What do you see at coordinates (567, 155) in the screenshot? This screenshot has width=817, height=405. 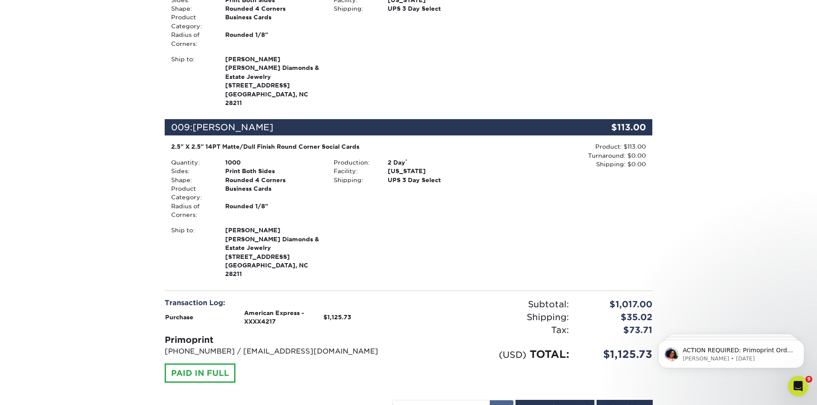 I see `div: Product: $113.00 Turnaround: $0.00 Shipping: $0.00` at bounding box center [567, 155].